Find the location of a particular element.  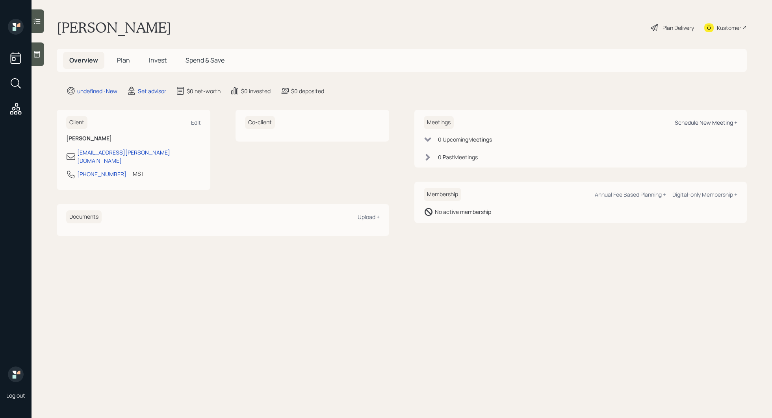

div: $0 invested is located at coordinates (255, 91).